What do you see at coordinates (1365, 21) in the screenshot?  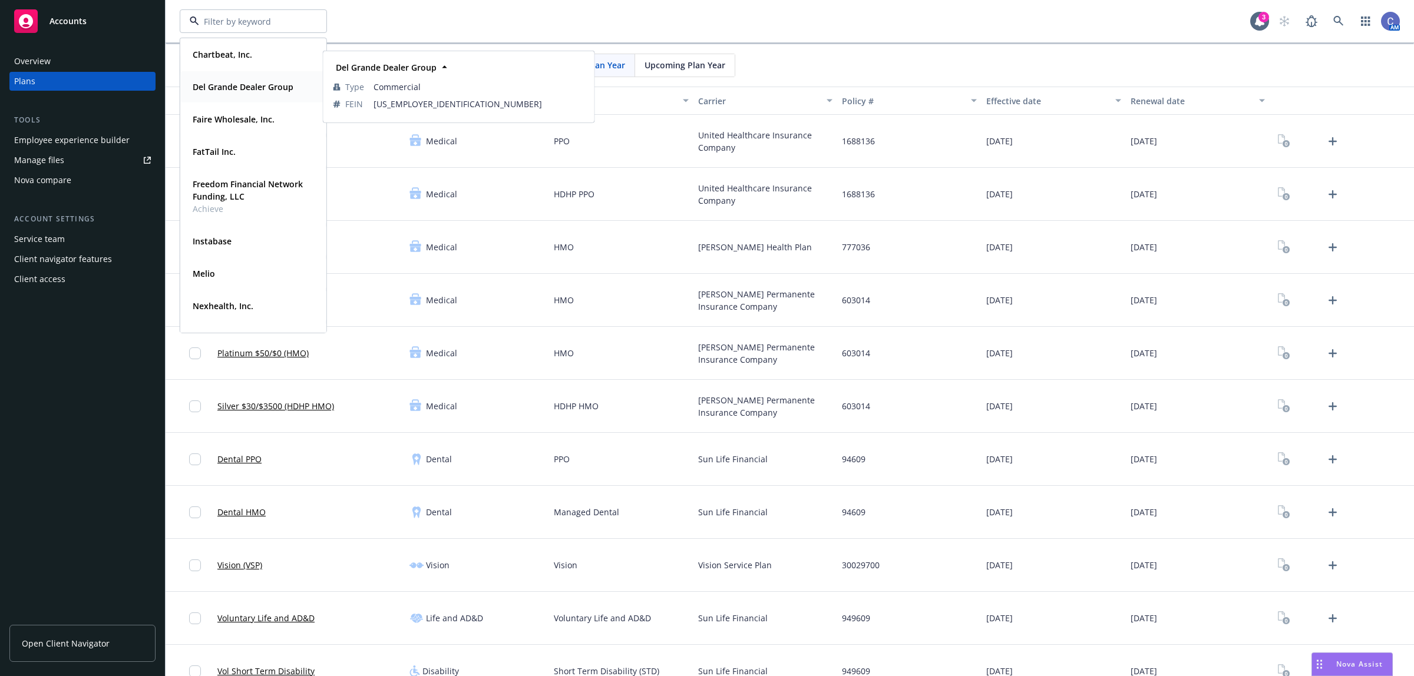 I see `a: Switch app` at bounding box center [1365, 21].